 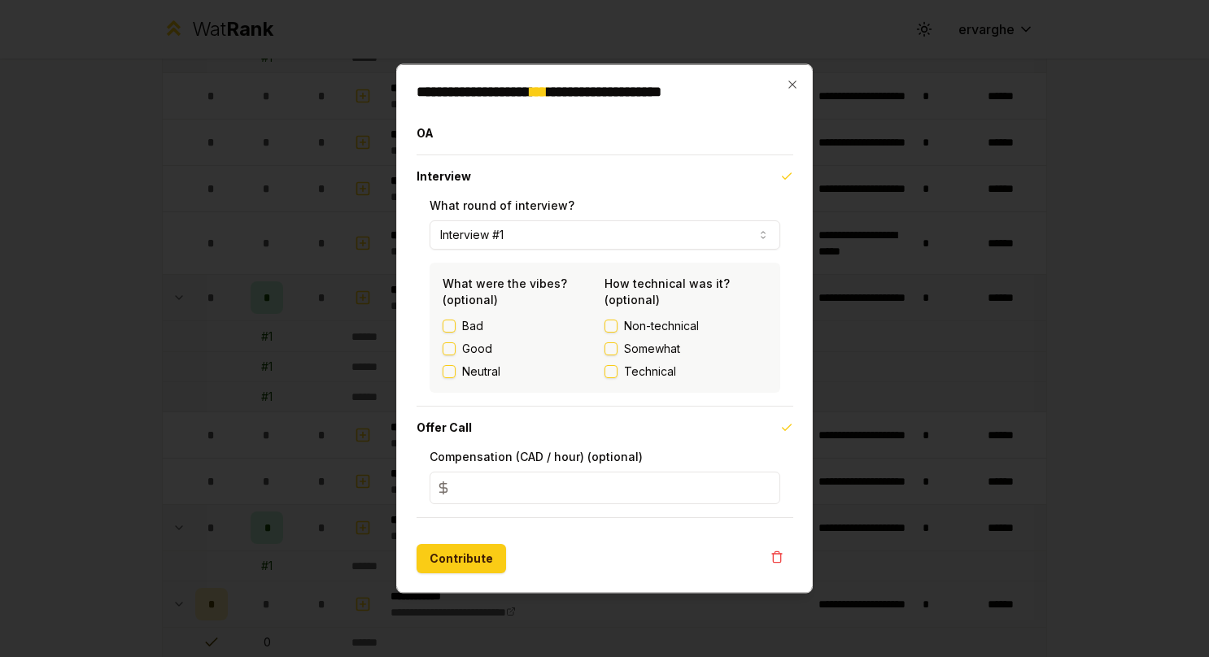 What do you see at coordinates (536, 456) in the screenshot?
I see `label: Compensation (CAD / hour) (optional)` at bounding box center [536, 456].